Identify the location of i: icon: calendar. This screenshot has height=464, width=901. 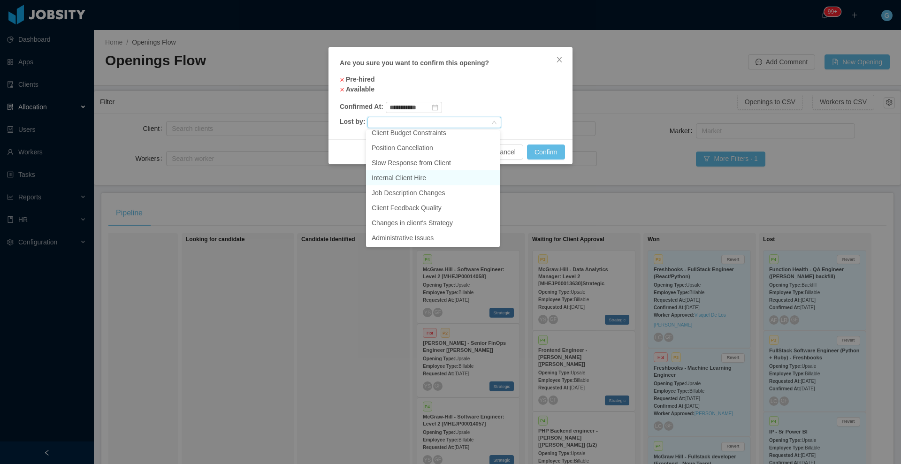
(435, 107).